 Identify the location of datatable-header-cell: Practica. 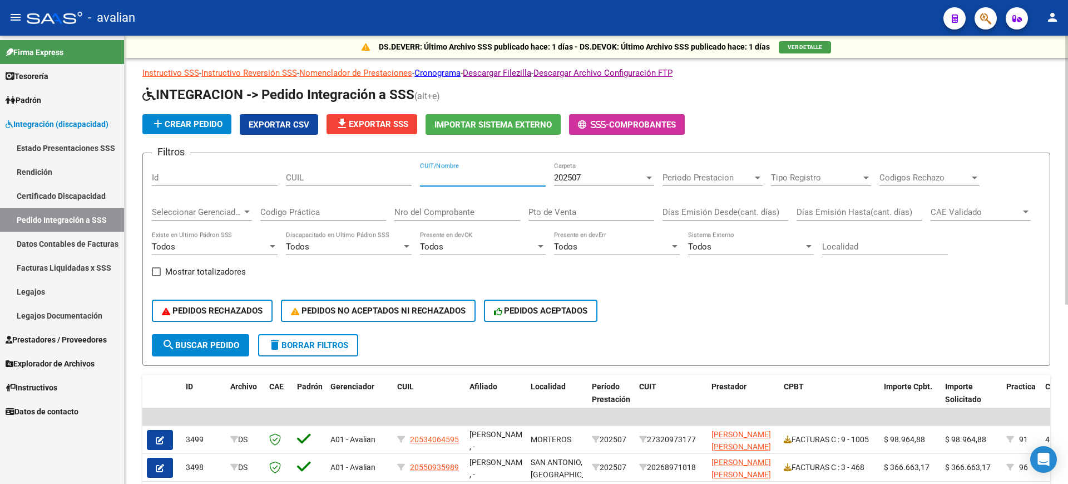
(1022, 399).